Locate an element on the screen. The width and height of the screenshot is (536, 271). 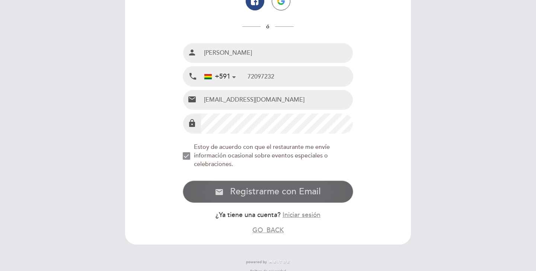
span: Registrarme con Email is located at coordinates (276, 191).